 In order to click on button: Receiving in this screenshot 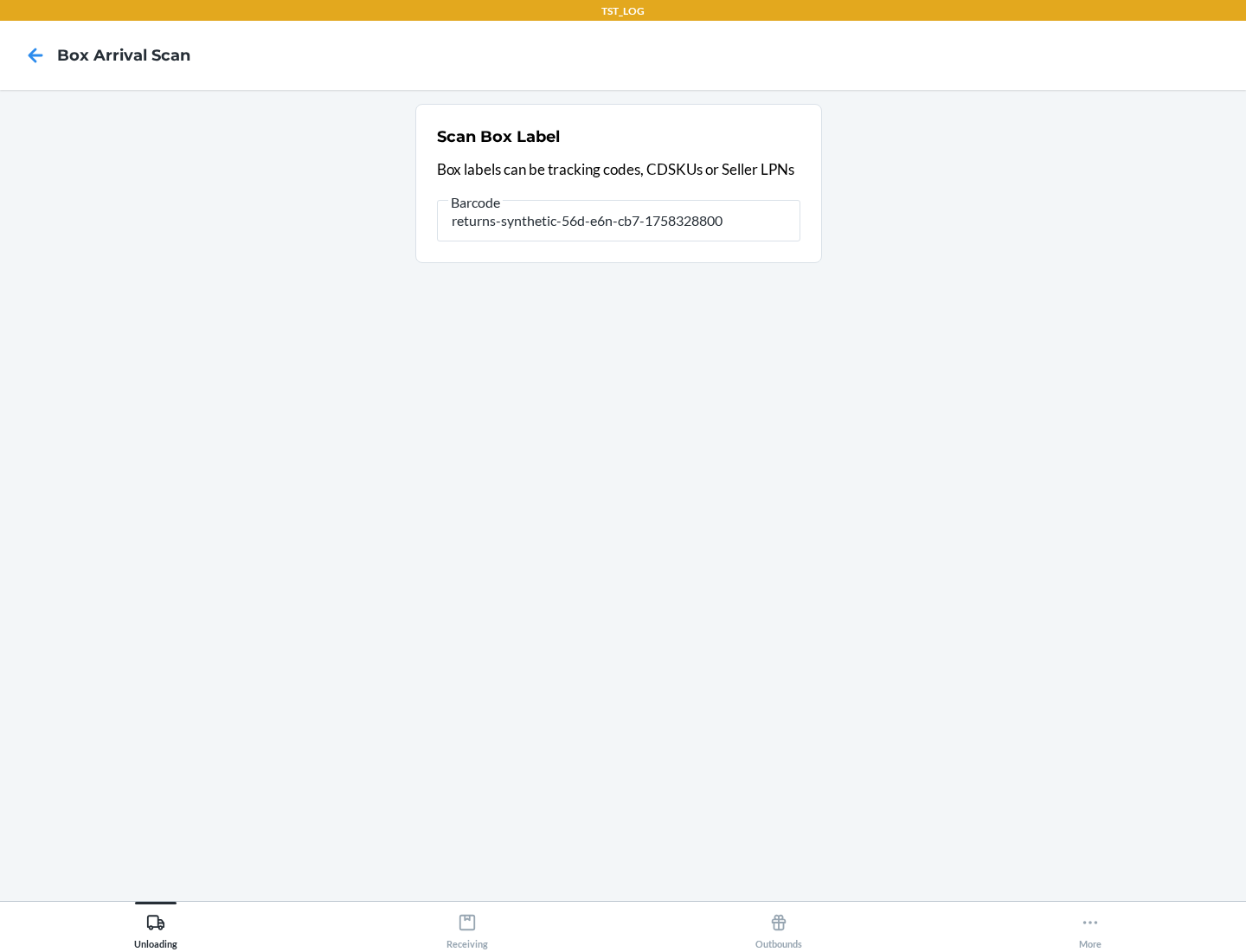, I will do `click(467, 925)`.